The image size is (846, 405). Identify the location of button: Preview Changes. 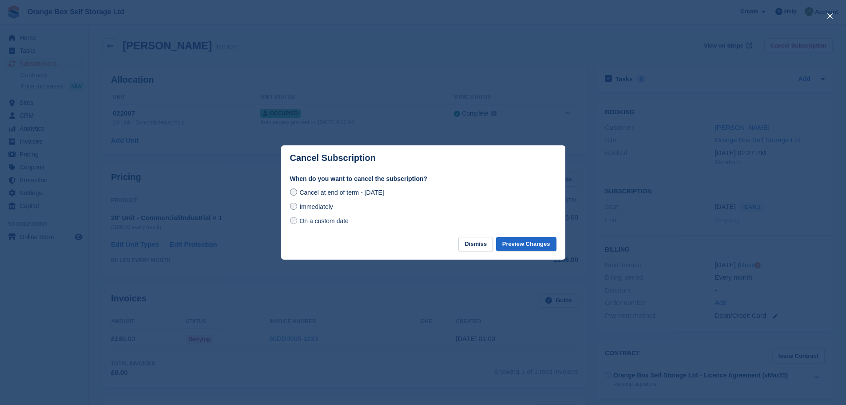
(526, 244).